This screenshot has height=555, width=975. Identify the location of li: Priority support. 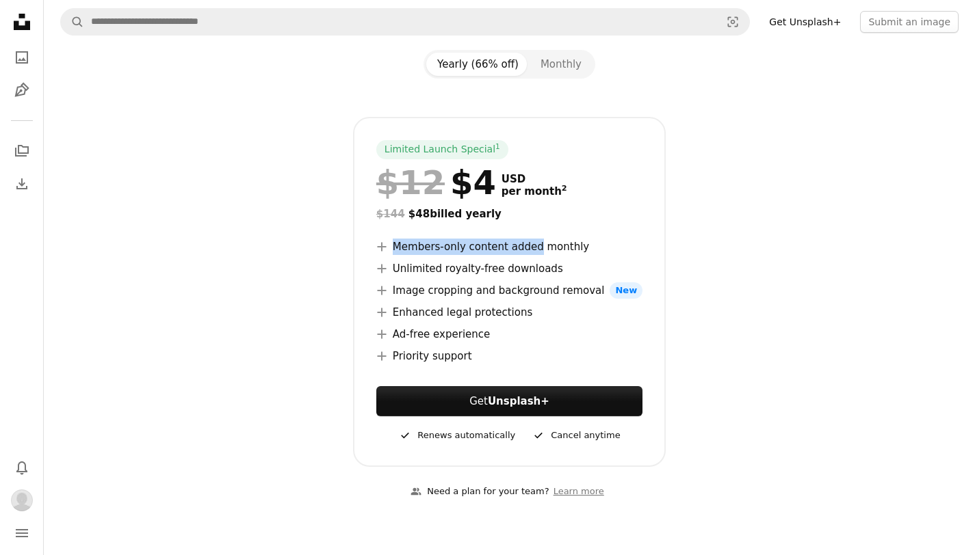
(509, 356).